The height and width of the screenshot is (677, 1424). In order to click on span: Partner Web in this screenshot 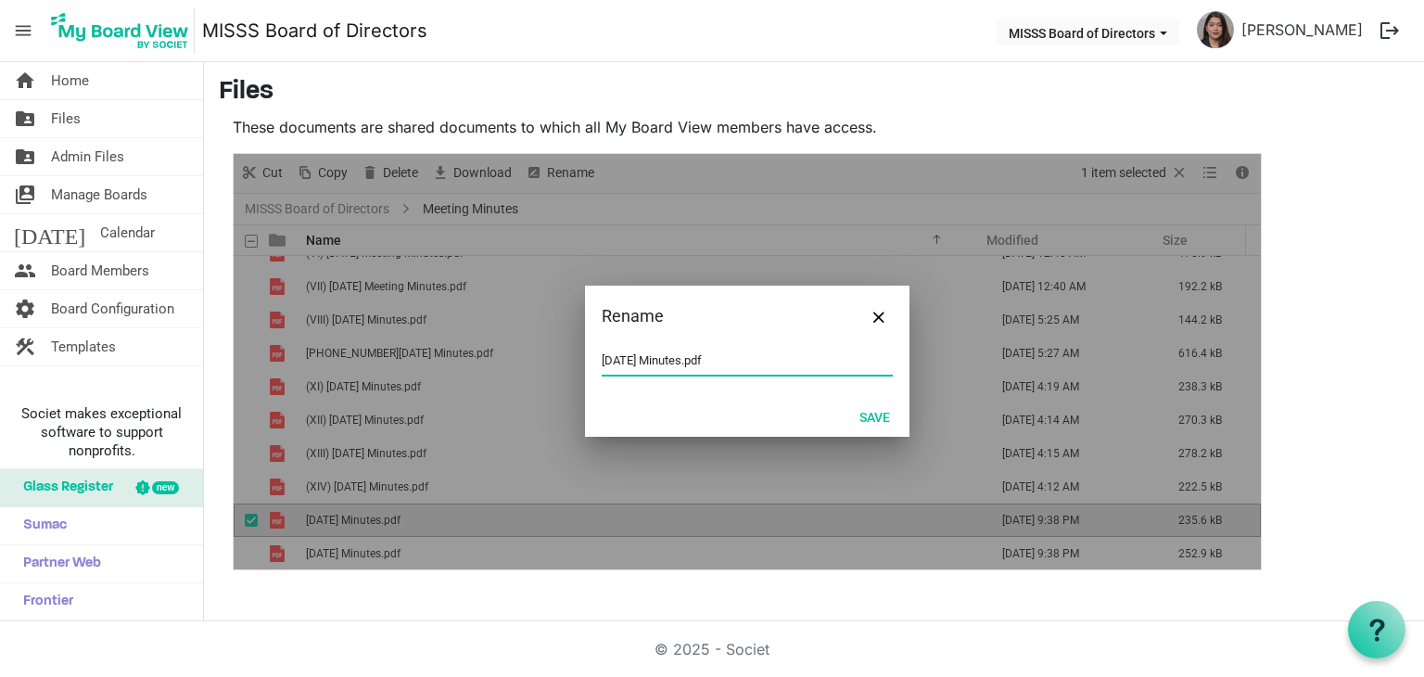, I will do `click(57, 564)`.